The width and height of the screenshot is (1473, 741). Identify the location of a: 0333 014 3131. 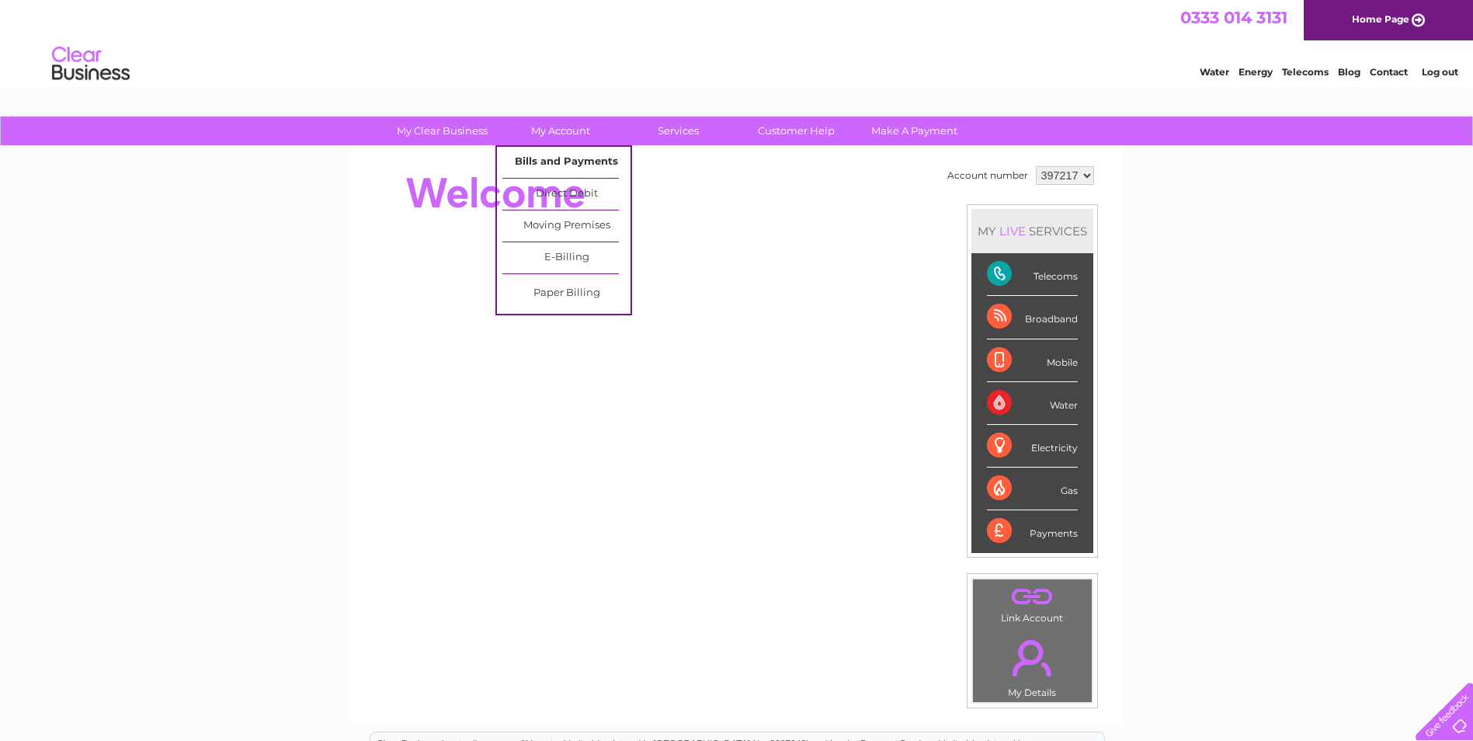
(1234, 17).